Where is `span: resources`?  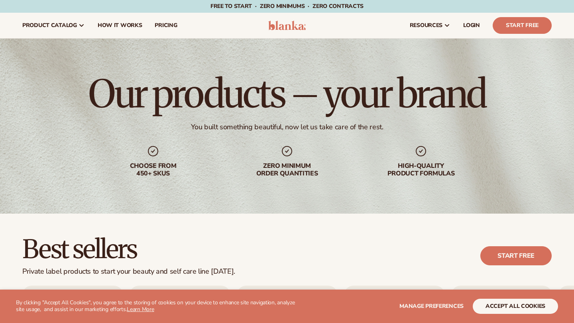
span: resources is located at coordinates (426, 25).